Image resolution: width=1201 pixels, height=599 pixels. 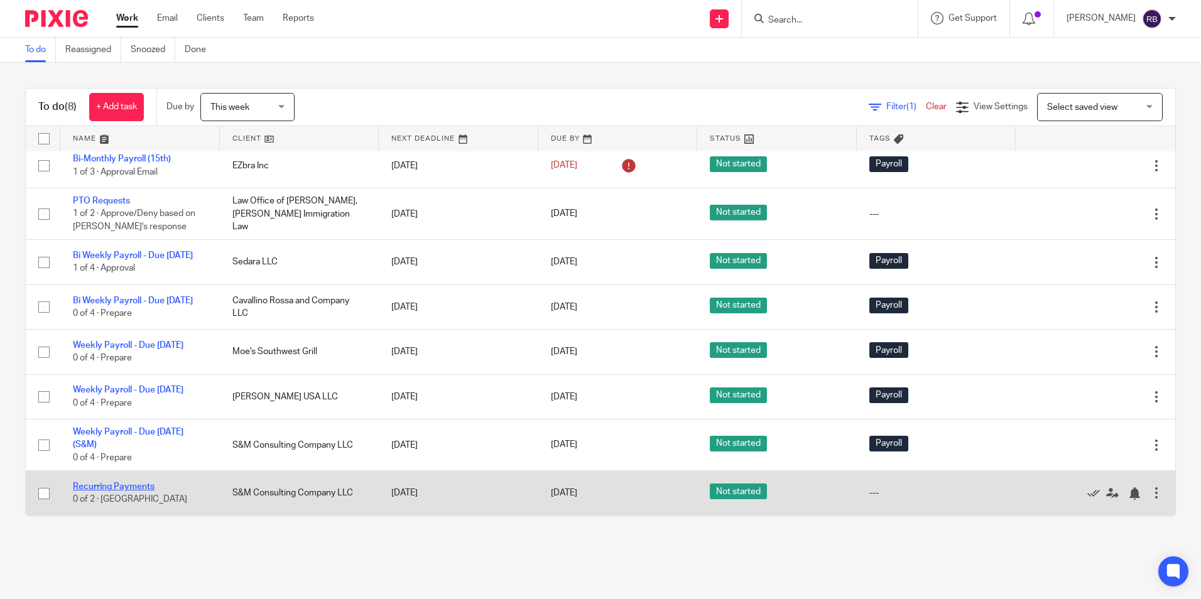 What do you see at coordinates (122, 159) in the screenshot?
I see `a: Bi-Monthly Payroll (15th)` at bounding box center [122, 159].